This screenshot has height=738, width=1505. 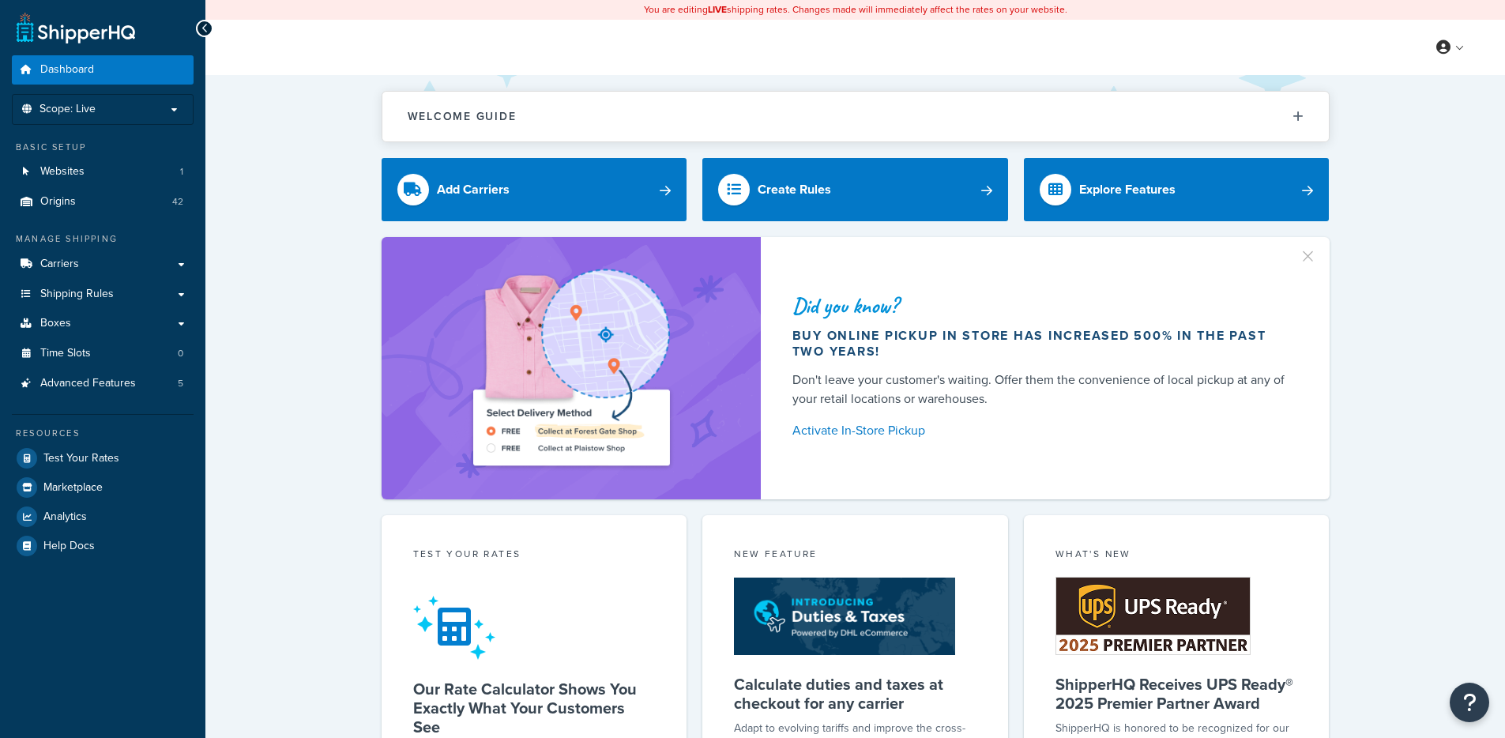 I want to click on li: Time Slots, so click(x=103, y=353).